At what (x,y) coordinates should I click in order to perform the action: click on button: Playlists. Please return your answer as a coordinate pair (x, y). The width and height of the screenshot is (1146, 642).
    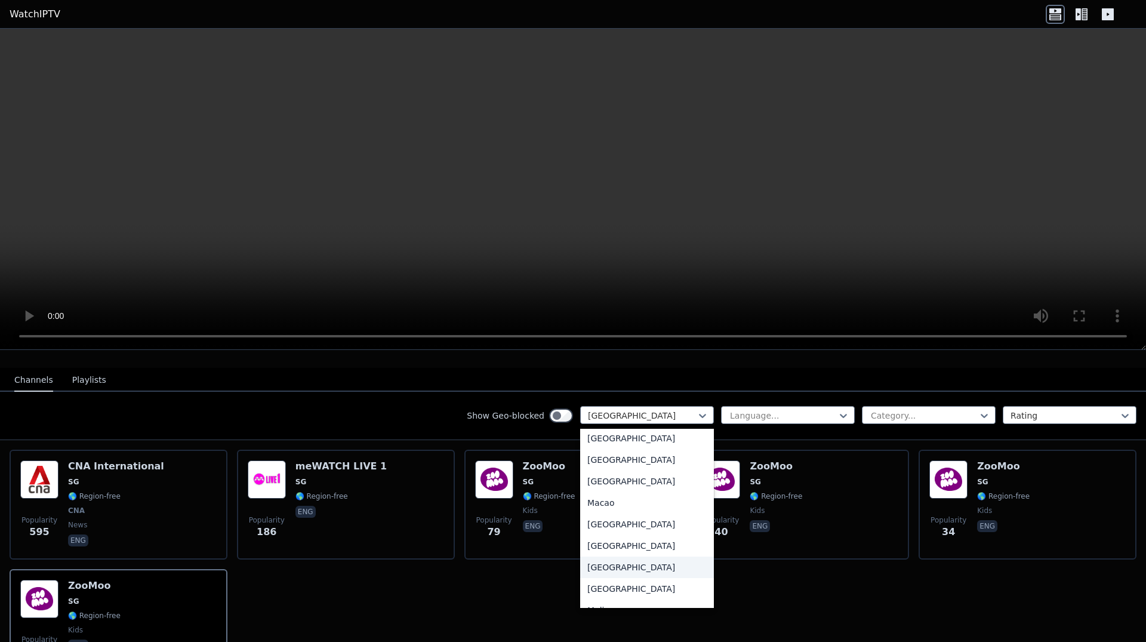
    Looking at the image, I should click on (89, 380).